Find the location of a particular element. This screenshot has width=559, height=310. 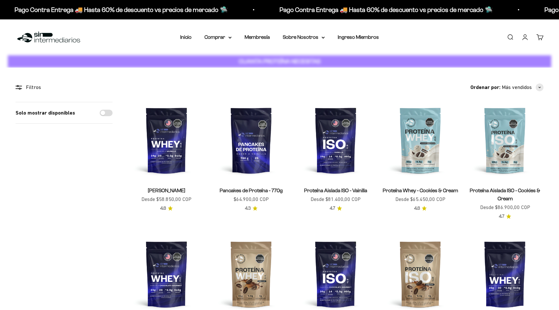

span: Más vendidos is located at coordinates (516, 87).